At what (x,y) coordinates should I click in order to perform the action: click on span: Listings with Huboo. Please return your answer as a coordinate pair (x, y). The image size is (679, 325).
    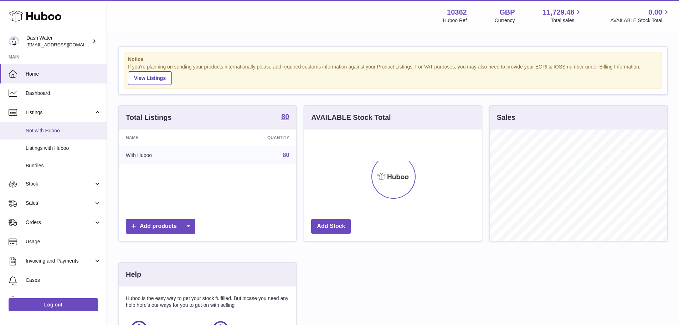
    Looking at the image, I should click on (63, 148).